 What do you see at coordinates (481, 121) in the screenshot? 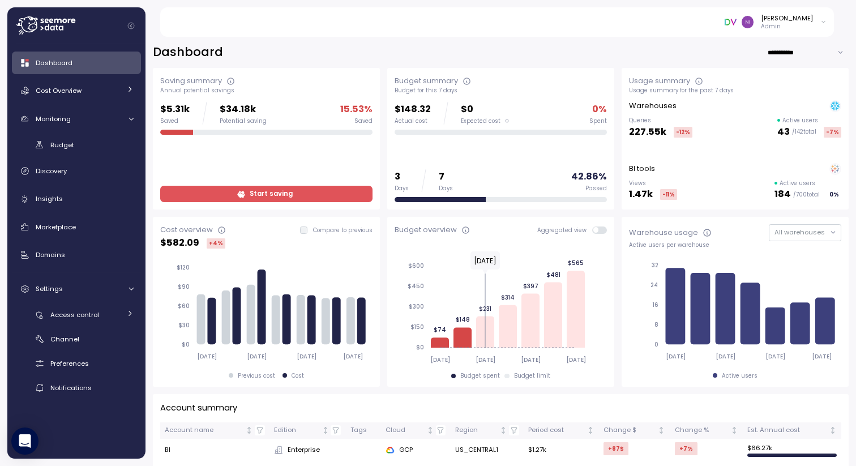
I see `span: Expected cost` at bounding box center [481, 121].